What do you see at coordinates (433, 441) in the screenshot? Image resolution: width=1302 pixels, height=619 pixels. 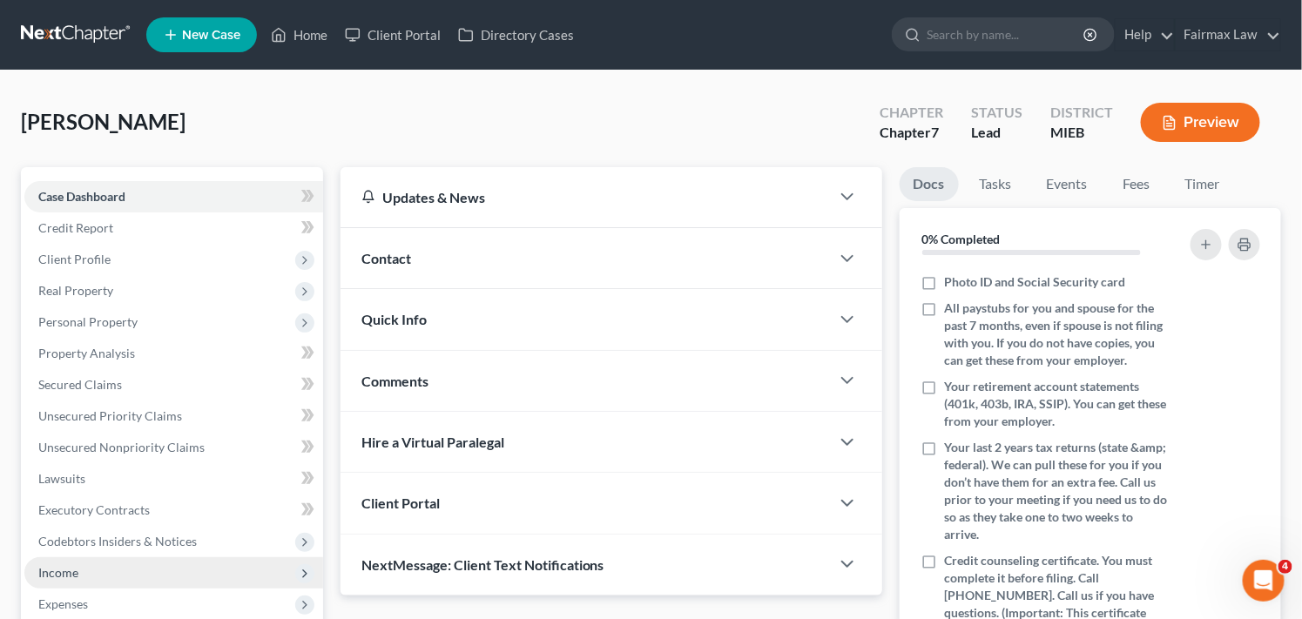 I see `span: Hire a Virtual Paralegal` at bounding box center [433, 441].